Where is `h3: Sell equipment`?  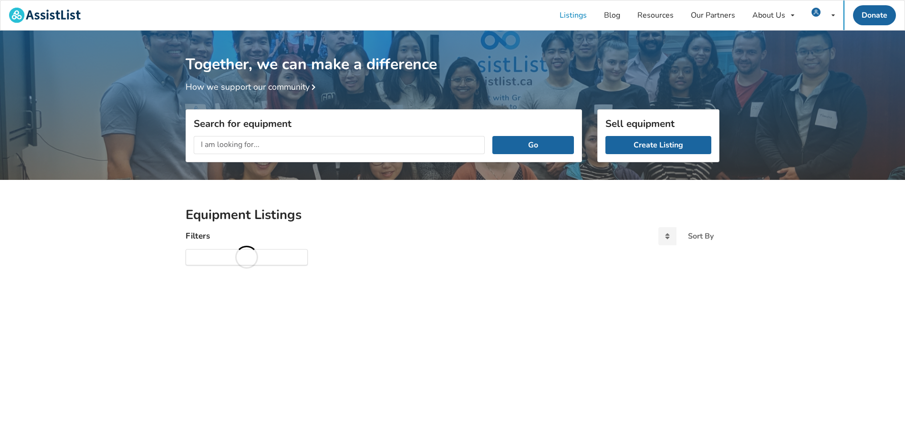
h3: Sell equipment is located at coordinates (659, 124).